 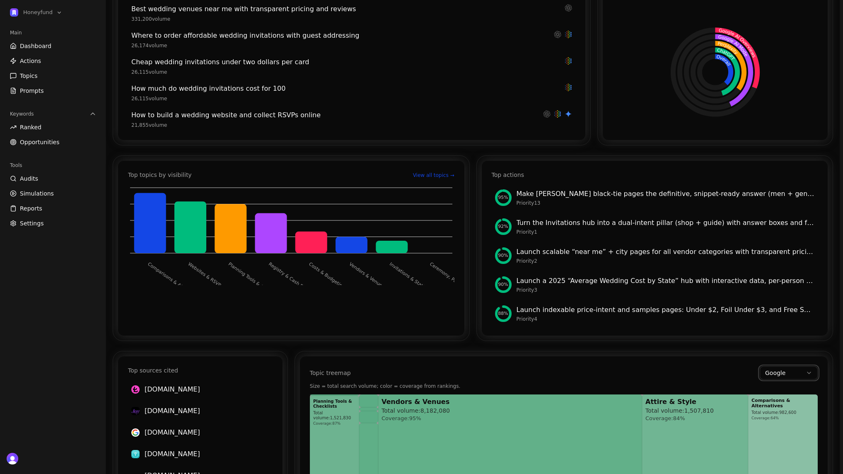 What do you see at coordinates (327, 423) in the screenshot?
I see `div: Coverage:87%` at bounding box center [327, 423].